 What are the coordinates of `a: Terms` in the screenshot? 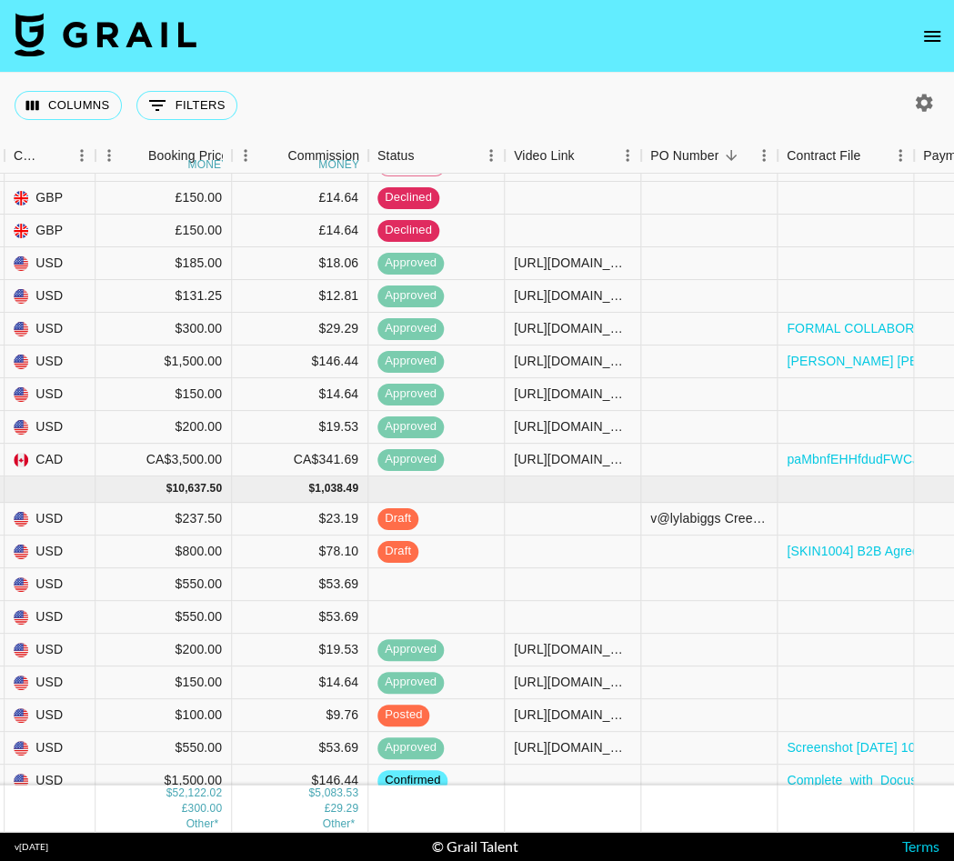 It's located at (920, 846).